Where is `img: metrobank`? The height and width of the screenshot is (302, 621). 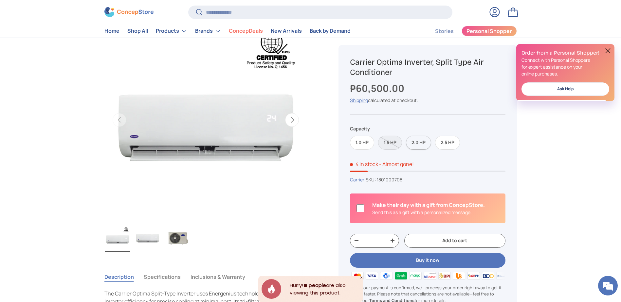
img: metrobank is located at coordinates (502, 276).